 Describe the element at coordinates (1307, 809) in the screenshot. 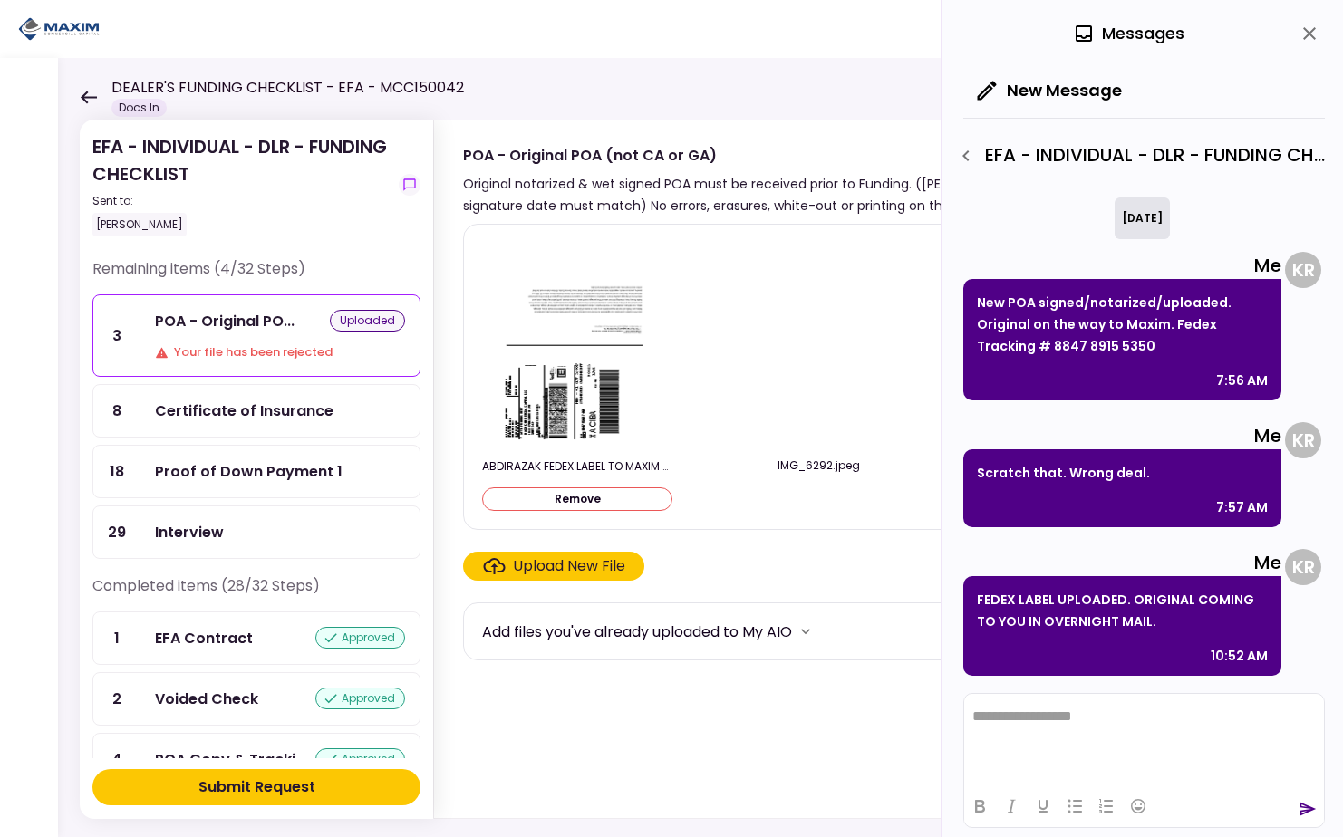

I see `button: send` at that location.